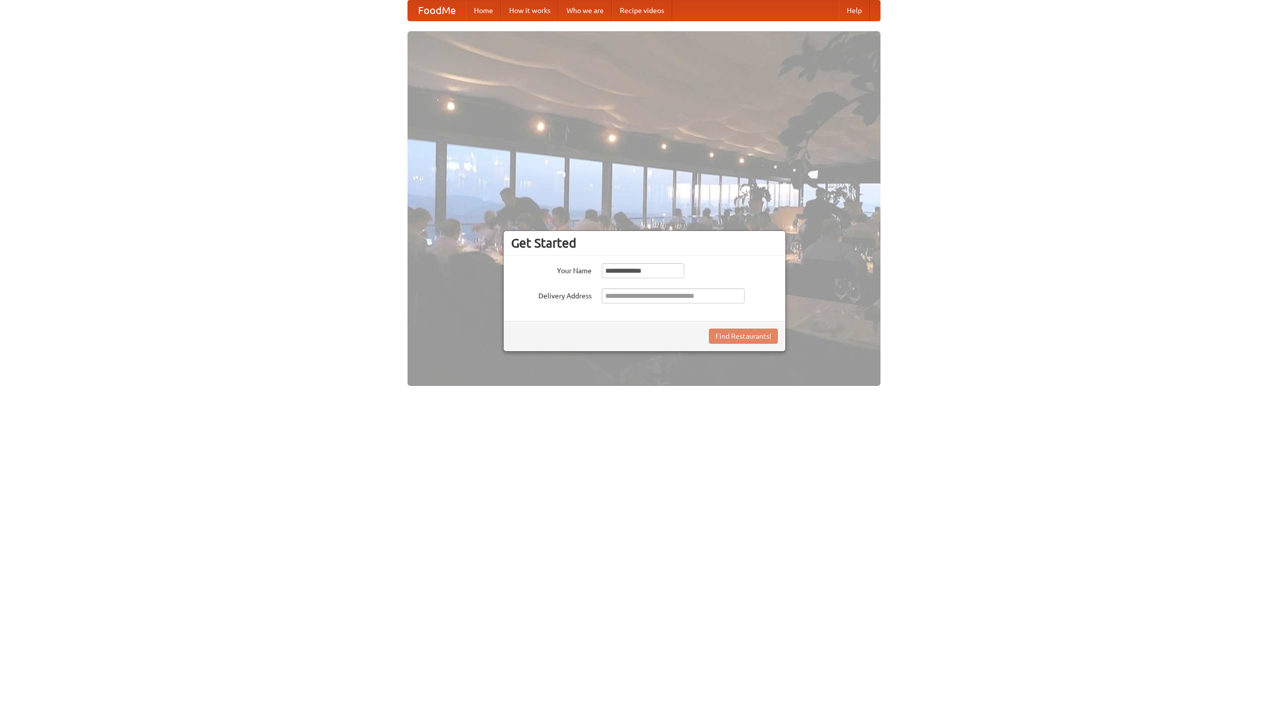 Image resolution: width=1288 pixels, height=712 pixels. What do you see at coordinates (552, 294) in the screenshot?
I see `label: Delivery Address` at bounding box center [552, 294].